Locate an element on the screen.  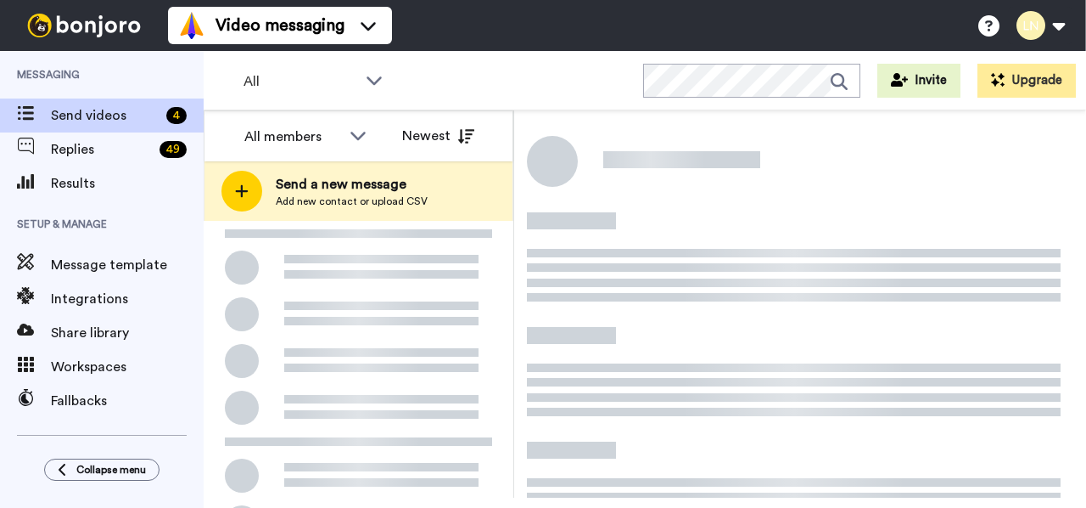
span: Video messaging is located at coordinates (280, 25).